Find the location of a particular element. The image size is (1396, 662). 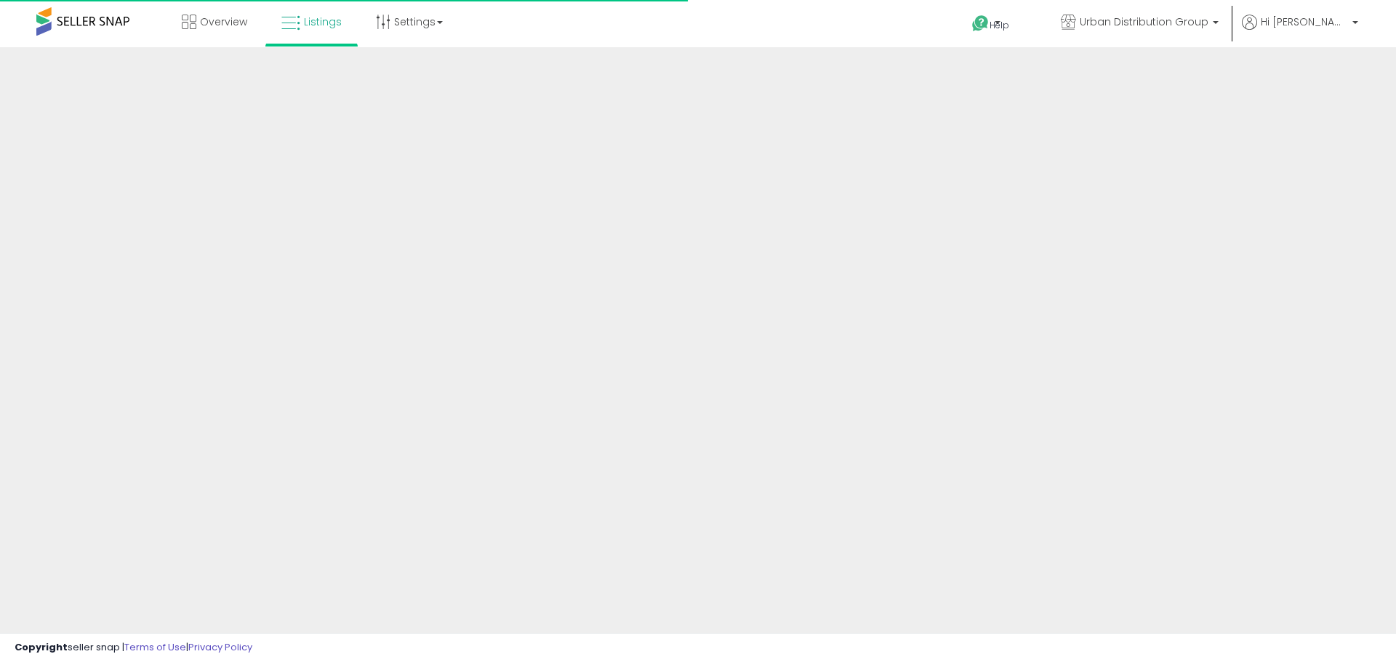

a: Terms of Use is located at coordinates (155, 647).